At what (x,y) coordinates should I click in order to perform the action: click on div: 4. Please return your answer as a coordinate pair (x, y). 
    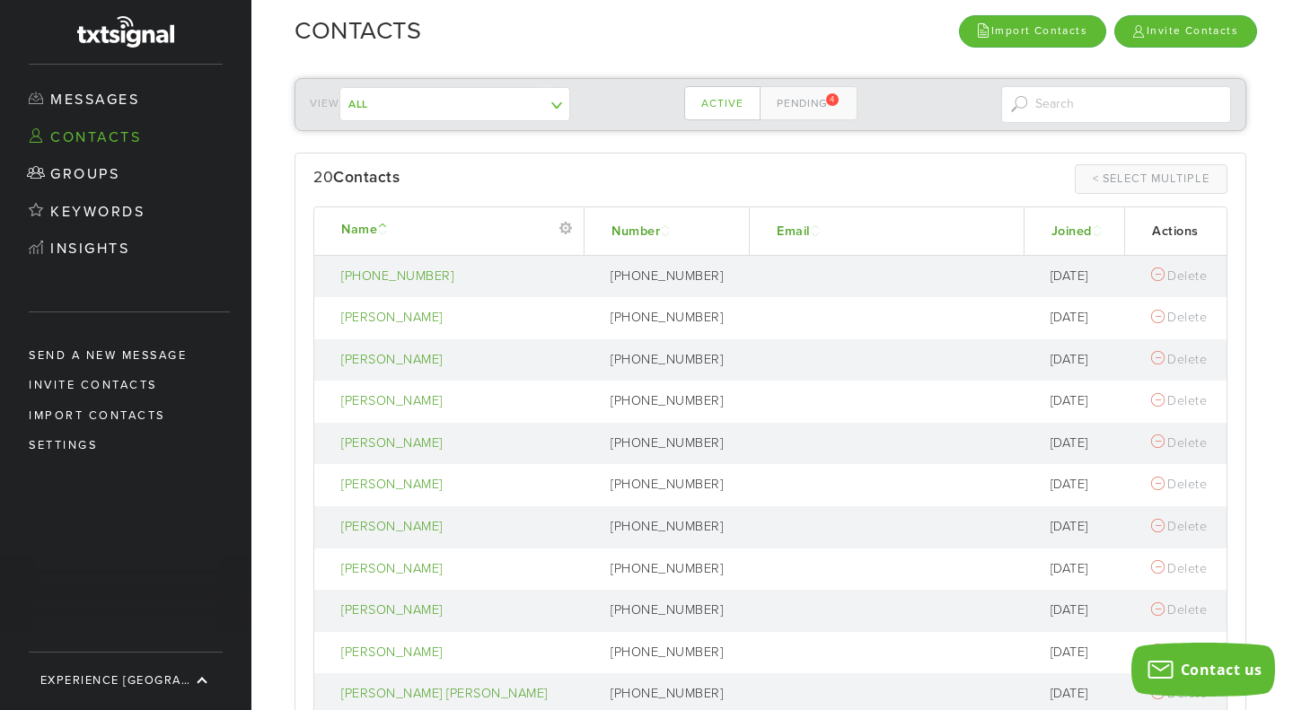
    Looking at the image, I should click on (832, 100).